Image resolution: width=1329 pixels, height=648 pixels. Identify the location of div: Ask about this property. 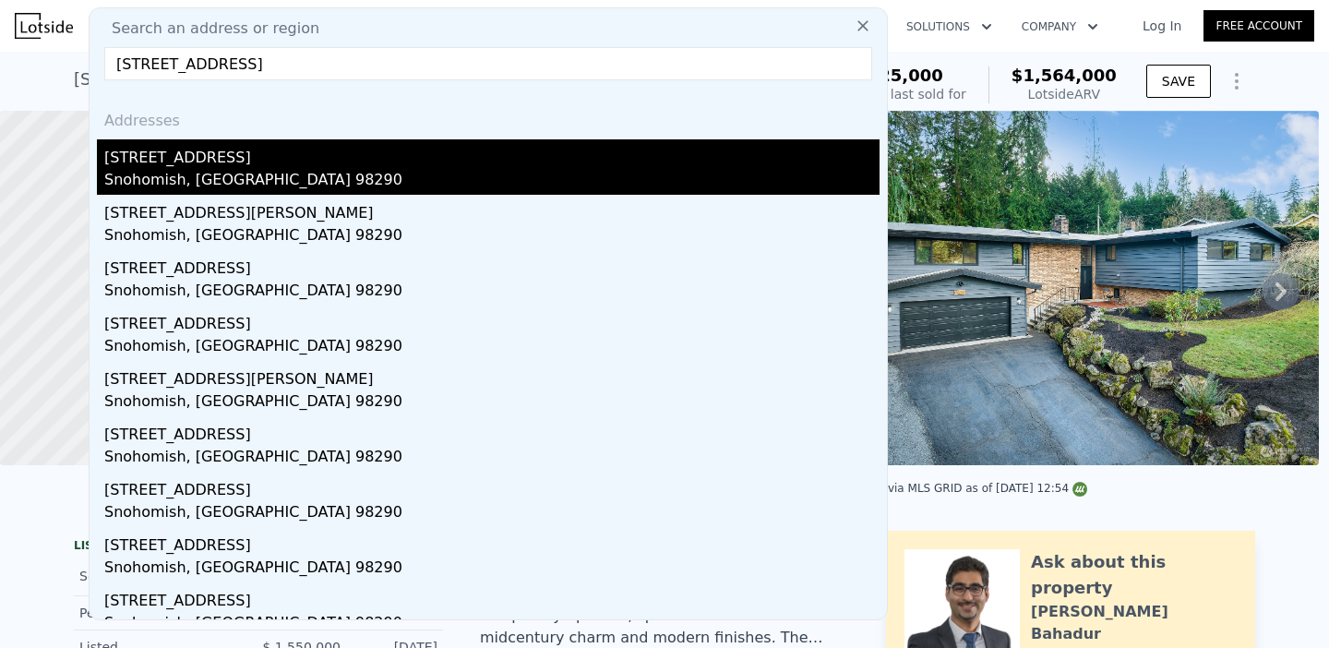
(1134, 575).